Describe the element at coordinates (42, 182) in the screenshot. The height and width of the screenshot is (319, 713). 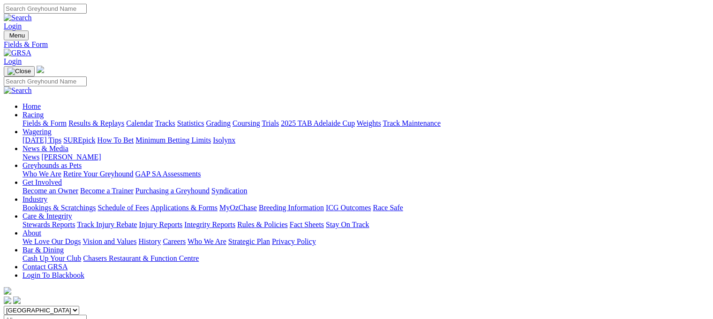
I see `a: Get Involved` at that location.